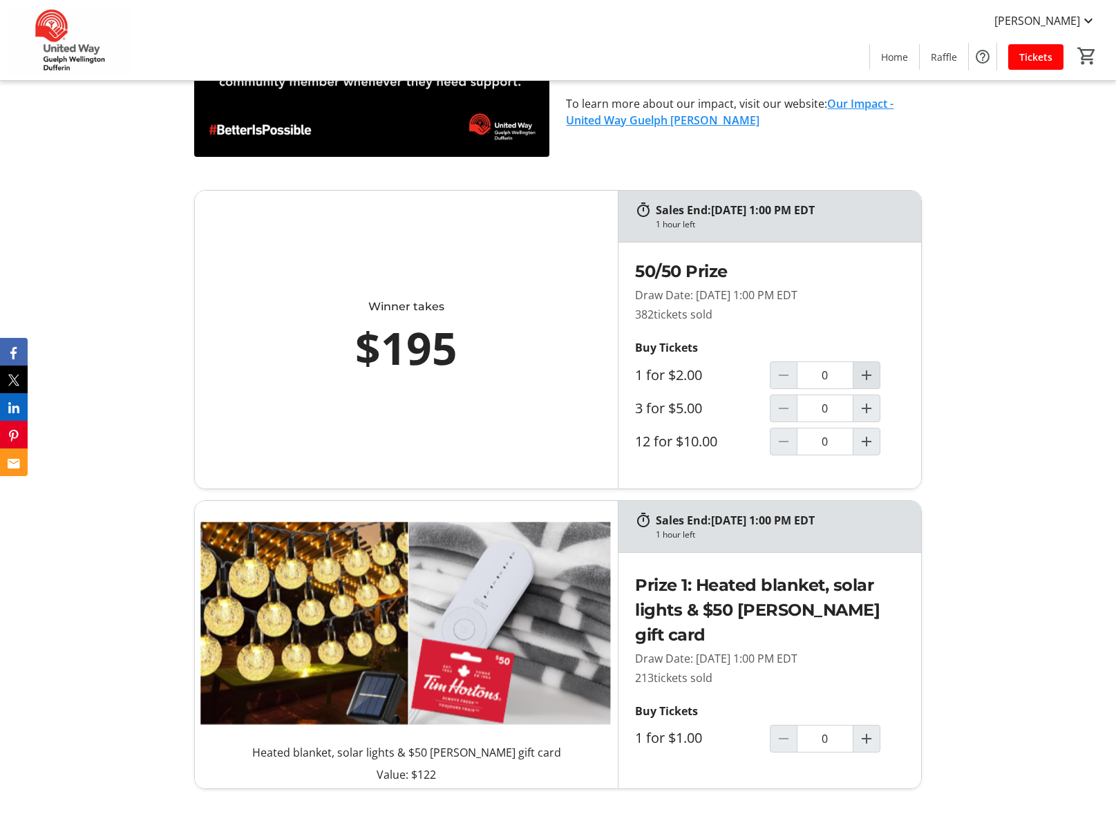 Image resolution: width=1116 pixels, height=814 pixels. I want to click on button: Cart, so click(1087, 56).